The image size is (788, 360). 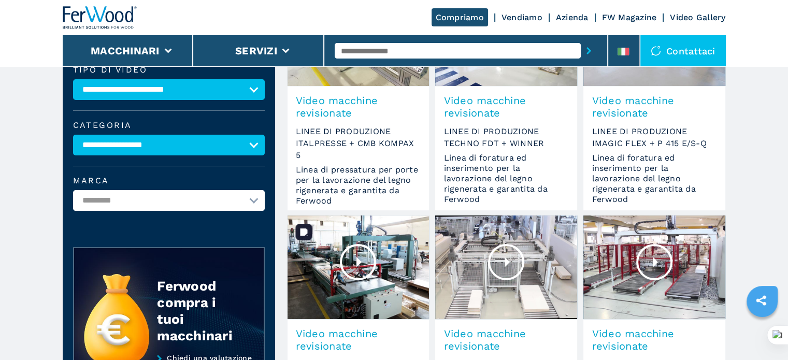 I want to click on label: Marca, so click(x=169, y=181).